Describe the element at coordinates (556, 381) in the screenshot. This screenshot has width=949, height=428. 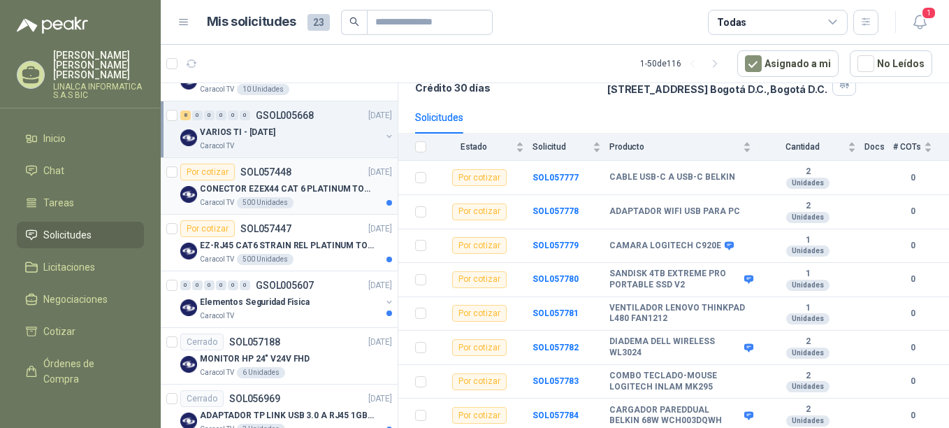
I see `a: SOL057783` at that location.